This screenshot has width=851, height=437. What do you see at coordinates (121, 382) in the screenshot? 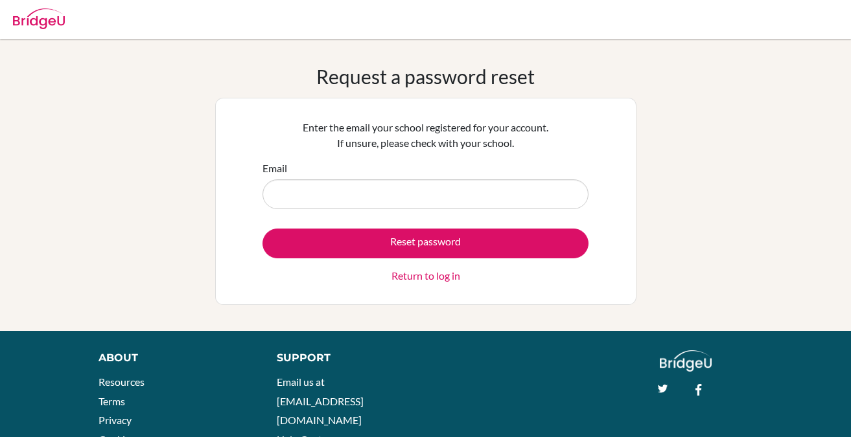
I see `a: Resources` at bounding box center [121, 382].